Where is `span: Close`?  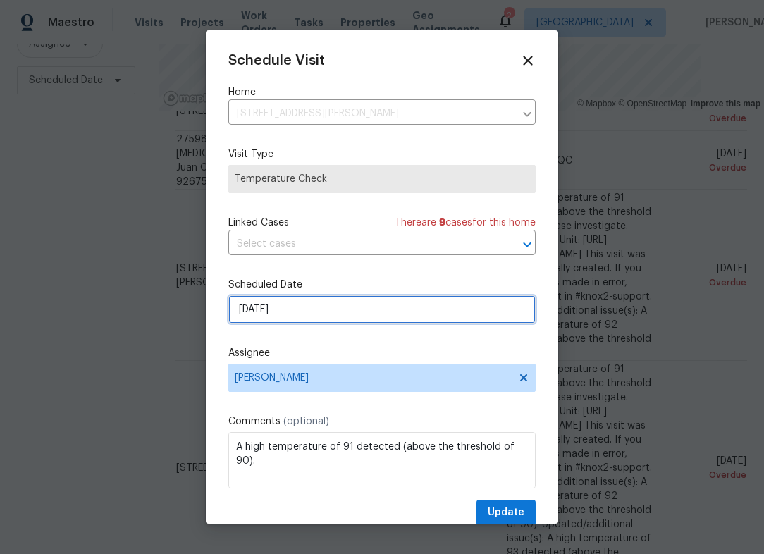
span: Close is located at coordinates (528, 61).